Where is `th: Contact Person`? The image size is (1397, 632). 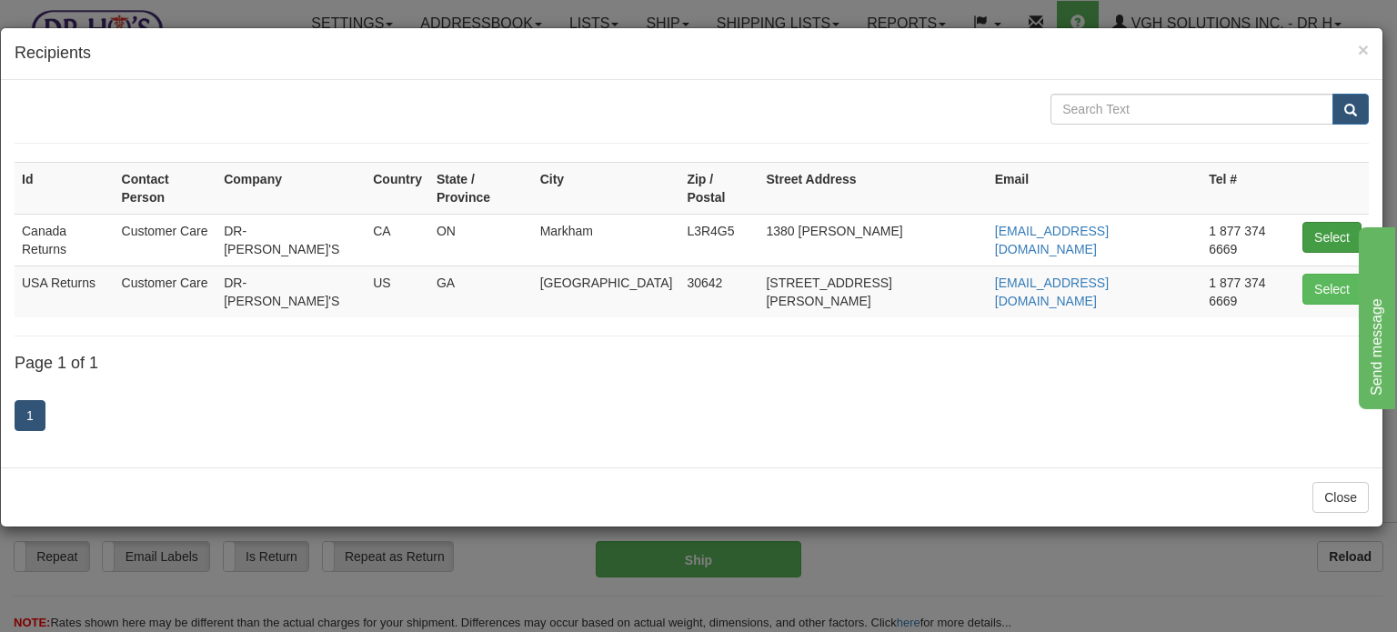
th: Contact Person is located at coordinates (166, 187).